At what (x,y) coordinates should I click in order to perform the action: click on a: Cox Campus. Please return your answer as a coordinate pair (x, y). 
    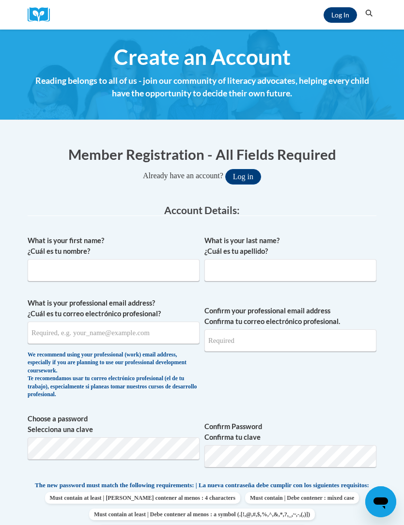
    Looking at the image, I should click on (42, 15).